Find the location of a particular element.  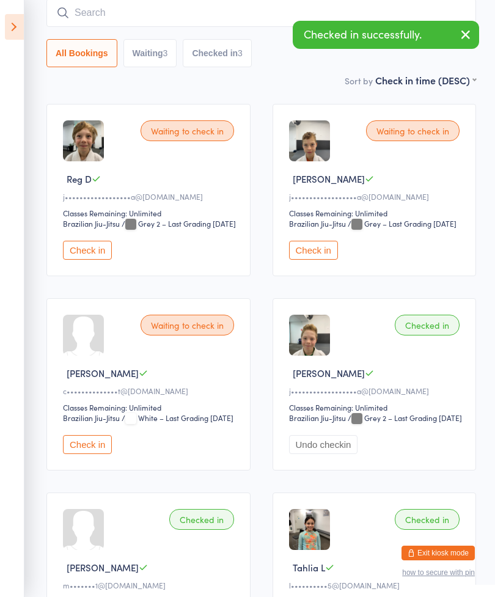

img: image1723248072.png is located at coordinates (309, 140).